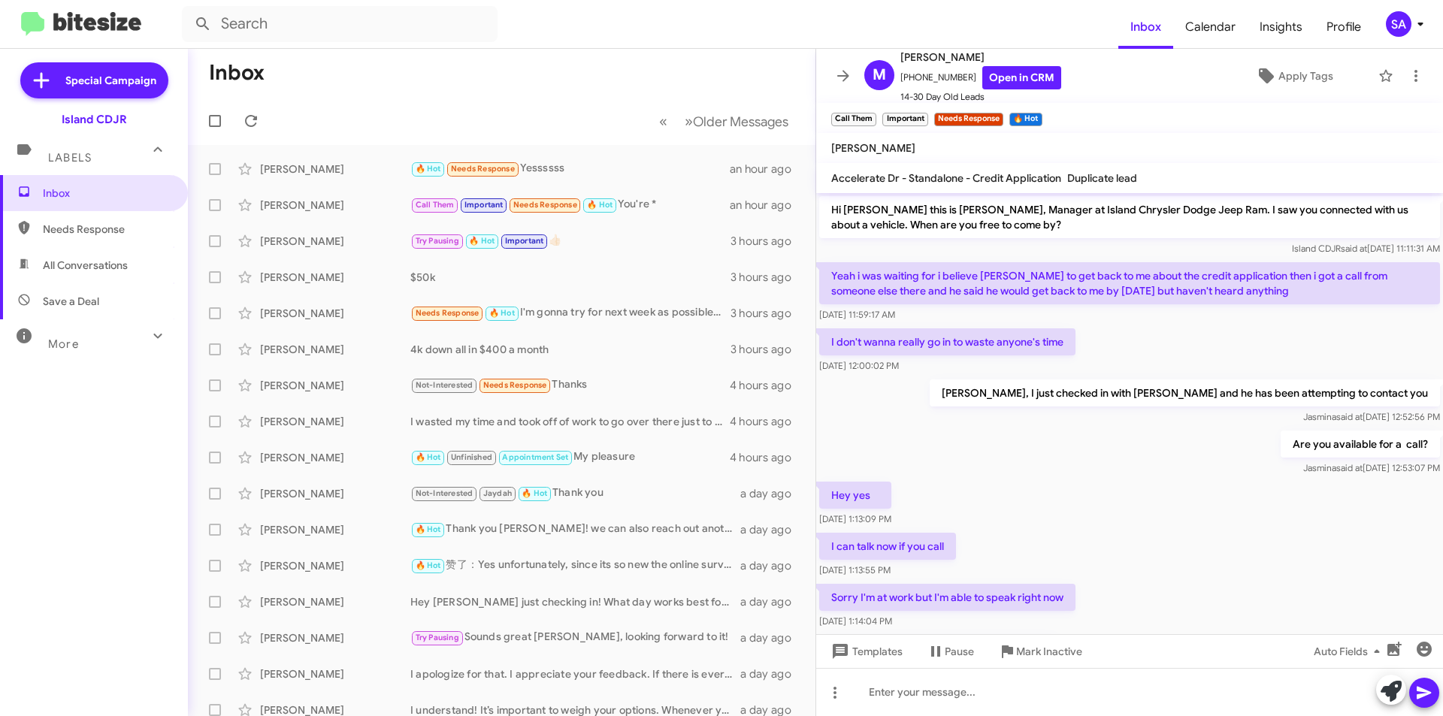 The height and width of the screenshot is (716, 1443). What do you see at coordinates (110, 80) in the screenshot?
I see `span: Special Campaign` at bounding box center [110, 80].